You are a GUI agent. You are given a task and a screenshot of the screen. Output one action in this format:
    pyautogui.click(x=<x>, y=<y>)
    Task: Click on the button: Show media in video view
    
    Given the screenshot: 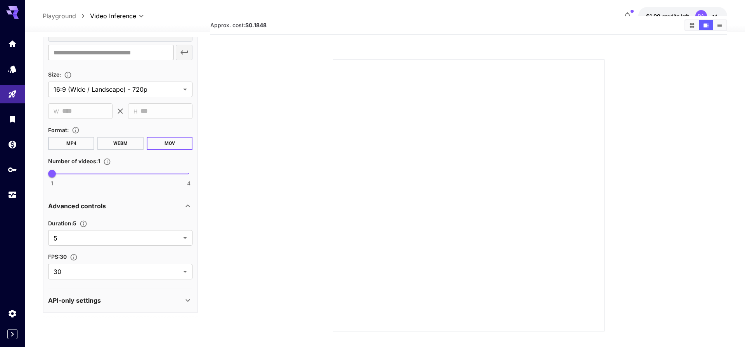 What is the action you would take?
    pyautogui.click(x=706, y=25)
    